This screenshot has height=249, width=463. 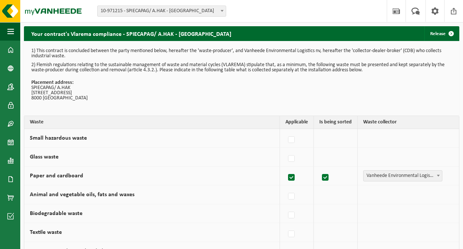 What do you see at coordinates (242, 67) in the screenshot?
I see `p: 2) Flemish regulations relating to the sustainable management of waste and material cycles (VLARE...` at bounding box center [242, 67].